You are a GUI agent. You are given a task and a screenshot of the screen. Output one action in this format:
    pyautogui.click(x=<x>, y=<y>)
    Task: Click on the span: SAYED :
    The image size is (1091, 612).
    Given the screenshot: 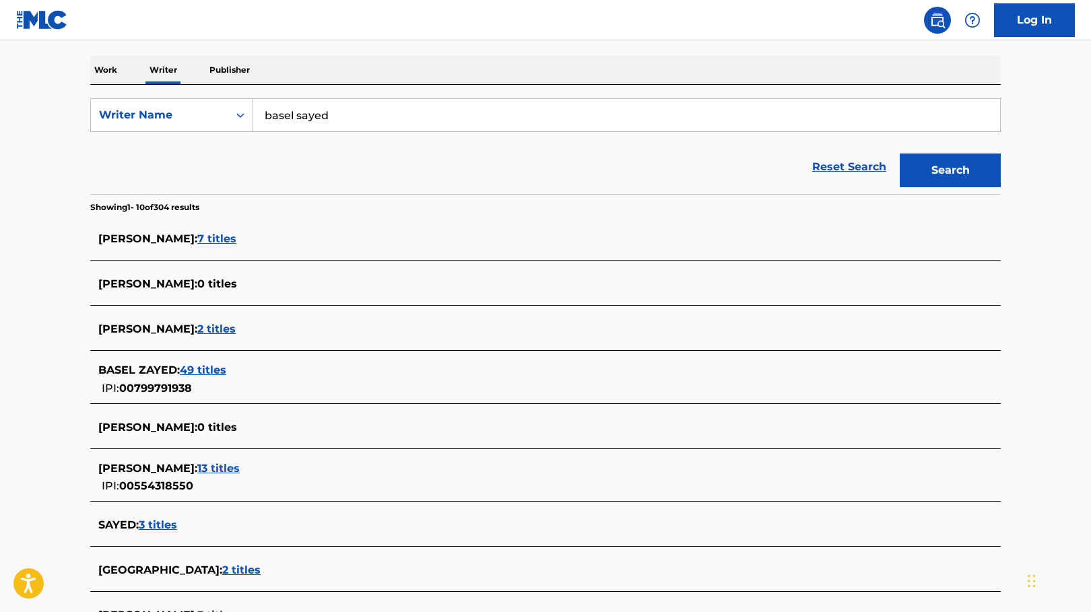 What is the action you would take?
    pyautogui.click(x=119, y=525)
    